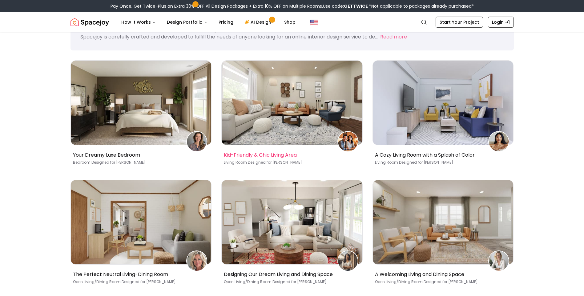 The width and height of the screenshot is (584, 296). What do you see at coordinates (292, 22) in the screenshot?
I see `nav: Global` at bounding box center [292, 22].